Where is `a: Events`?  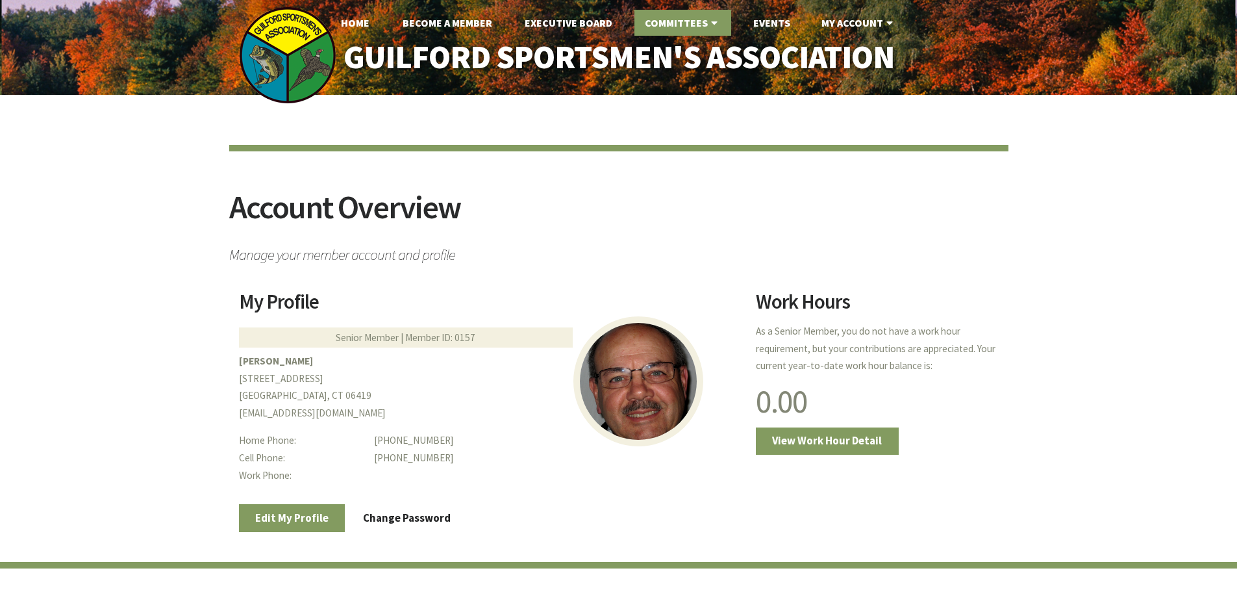
a: Events is located at coordinates (771, 23).